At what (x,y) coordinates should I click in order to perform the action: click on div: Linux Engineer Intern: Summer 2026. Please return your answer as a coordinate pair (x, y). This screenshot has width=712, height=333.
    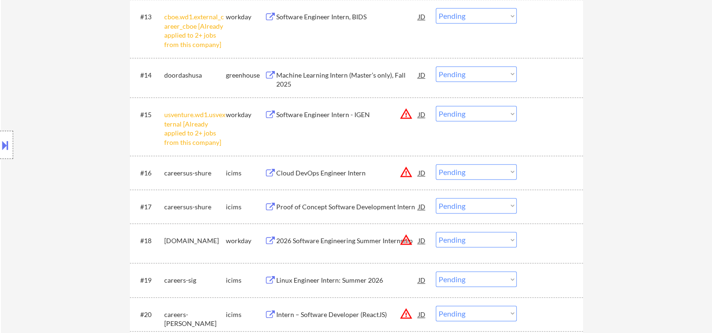
    Looking at the image, I should click on (347, 281).